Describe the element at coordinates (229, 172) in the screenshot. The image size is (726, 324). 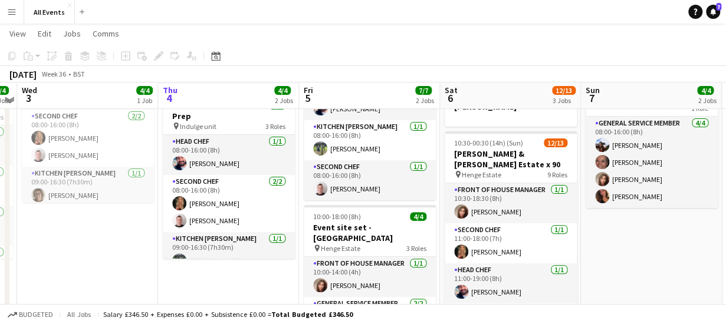
I see `div: In progress08:00-16:30 (8h30m)4/4Prep Indulge unit3 RolesHead Chef1/108:00-16:00 (8h)[PERSON_NAME...` at that location.